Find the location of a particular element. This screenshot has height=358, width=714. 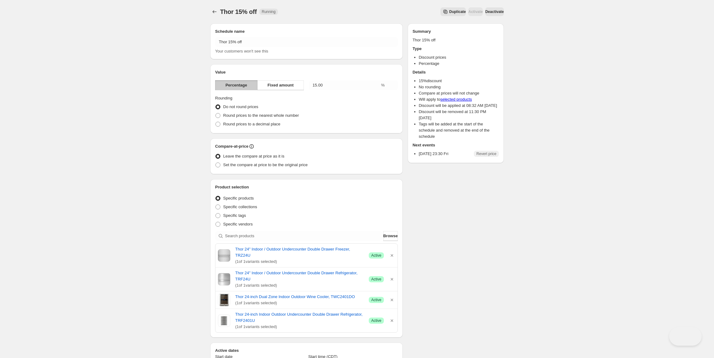

span: Fixed amount is located at coordinates (280, 85).